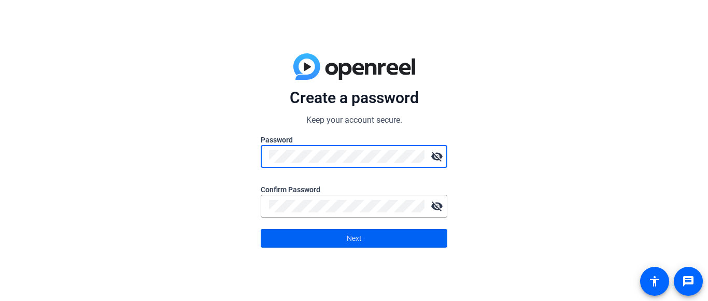  Describe the element at coordinates (354, 239) in the screenshot. I see `span: Next` at that location.